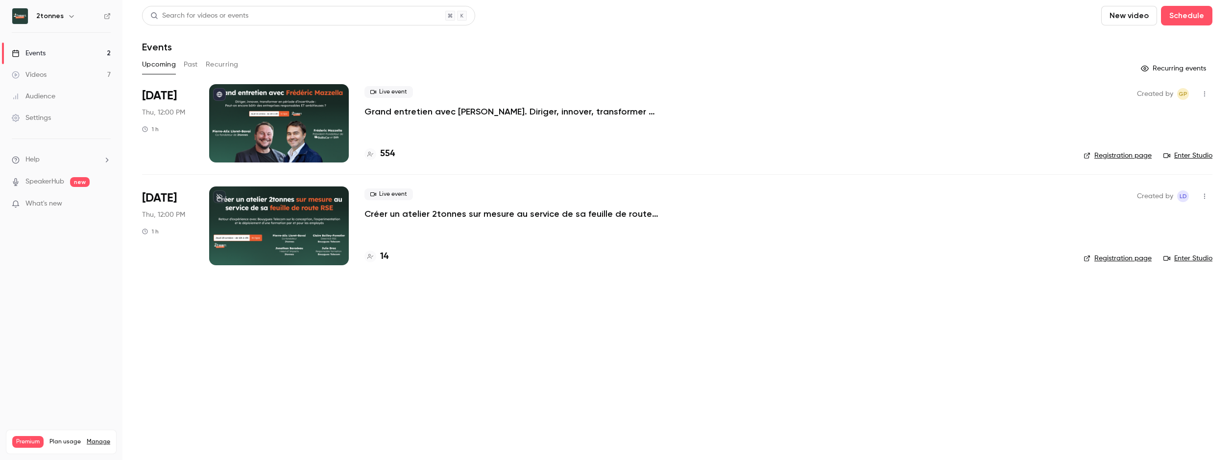  What do you see at coordinates (1186, 16) in the screenshot?
I see `button: Schedule` at bounding box center [1186, 16].